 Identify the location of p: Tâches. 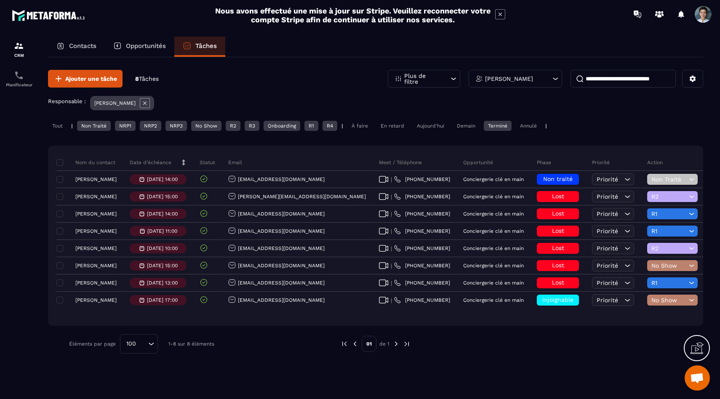
(206, 46).